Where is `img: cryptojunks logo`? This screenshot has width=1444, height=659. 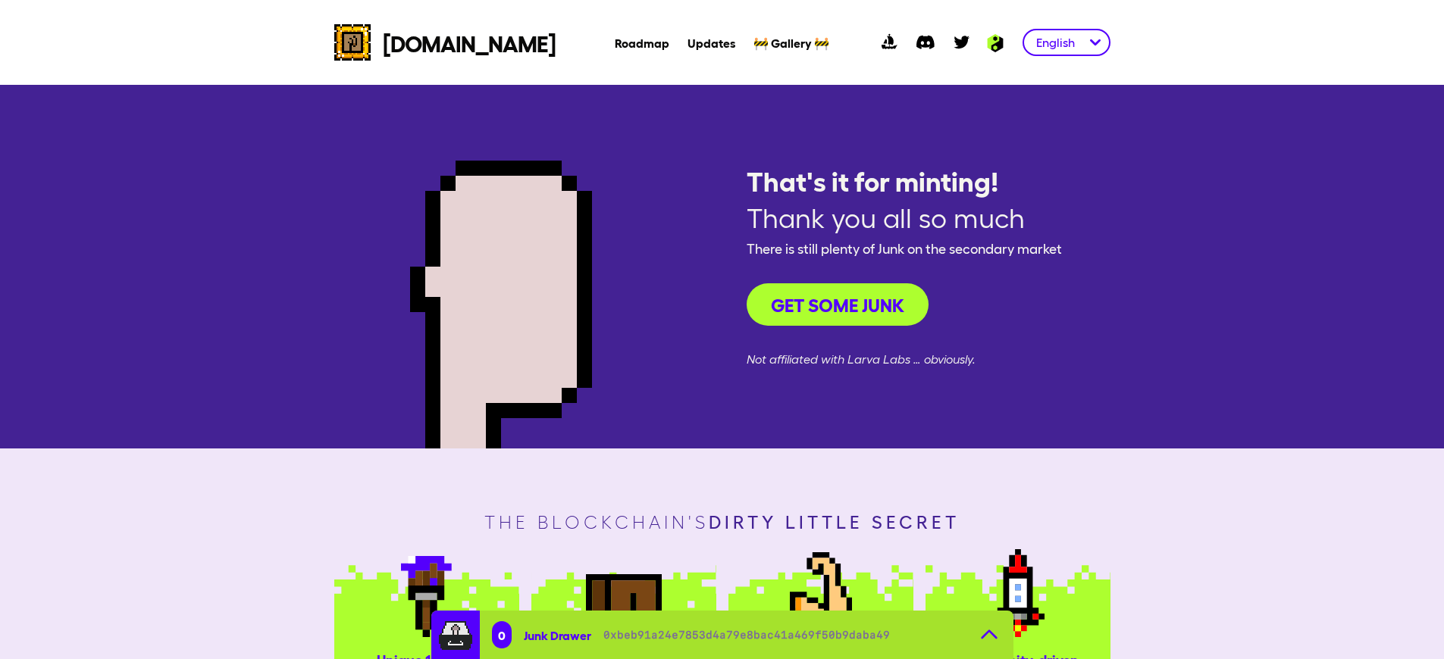
img: cryptojunks logo is located at coordinates (352, 42).